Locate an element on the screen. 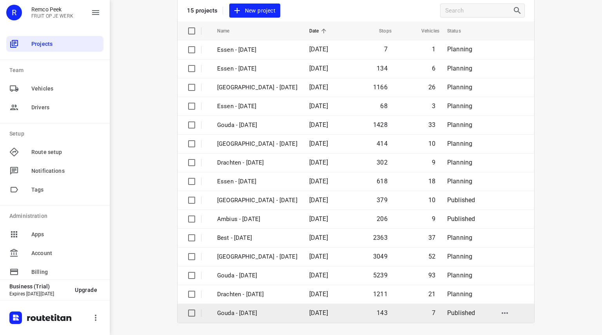 The height and width of the screenshot is (335, 602). span: 206 is located at coordinates (382, 219).